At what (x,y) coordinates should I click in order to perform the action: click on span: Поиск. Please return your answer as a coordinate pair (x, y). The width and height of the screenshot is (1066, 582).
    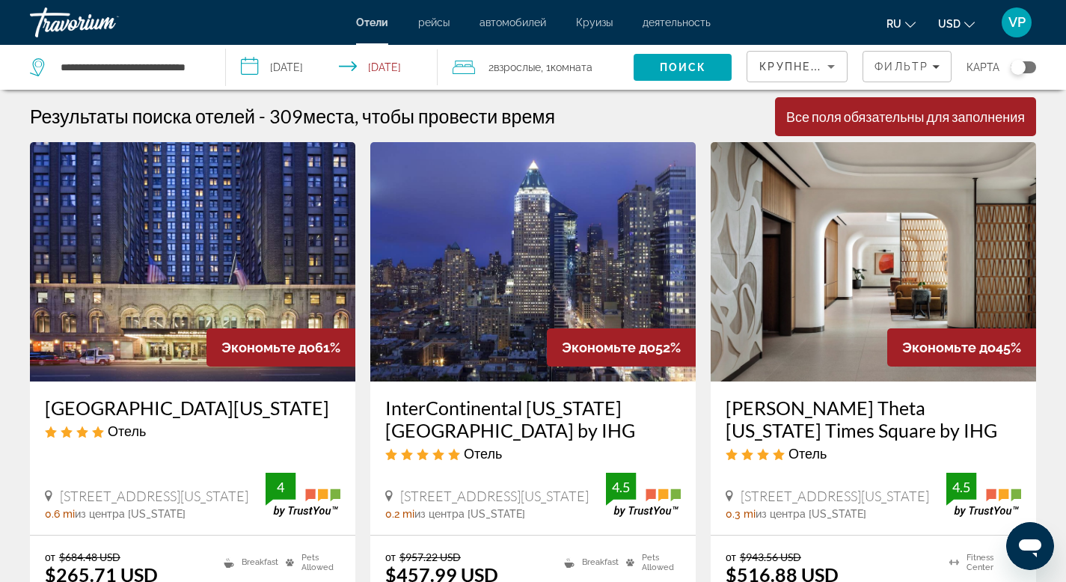
    Looking at the image, I should click on (683, 67).